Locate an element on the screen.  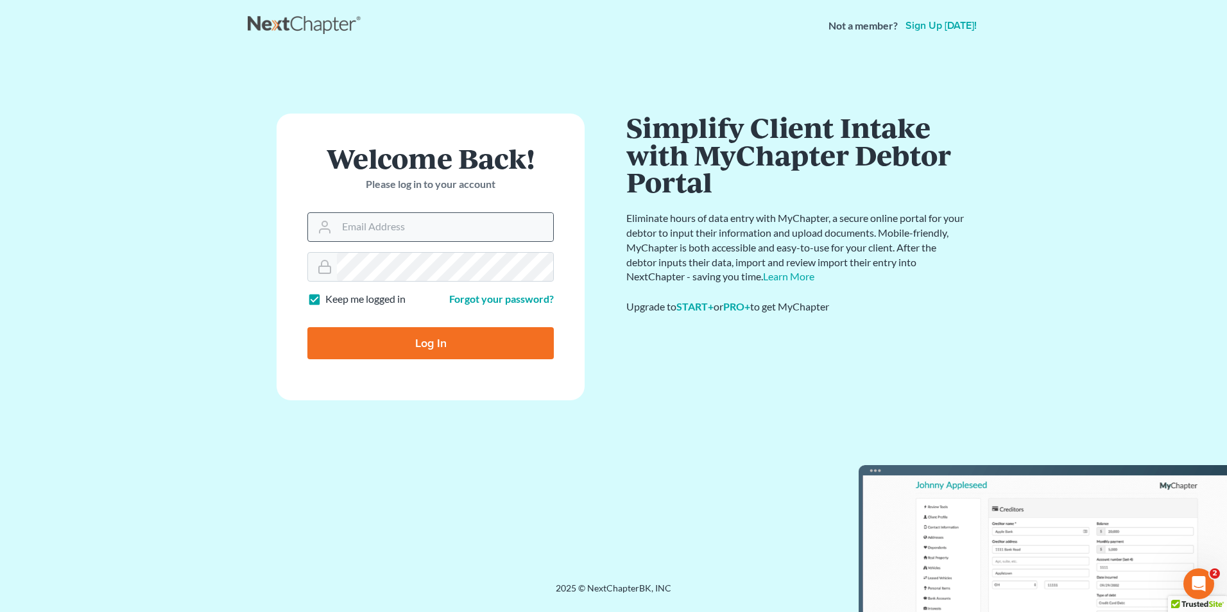
strong: Not a member? is located at coordinates (863, 26).